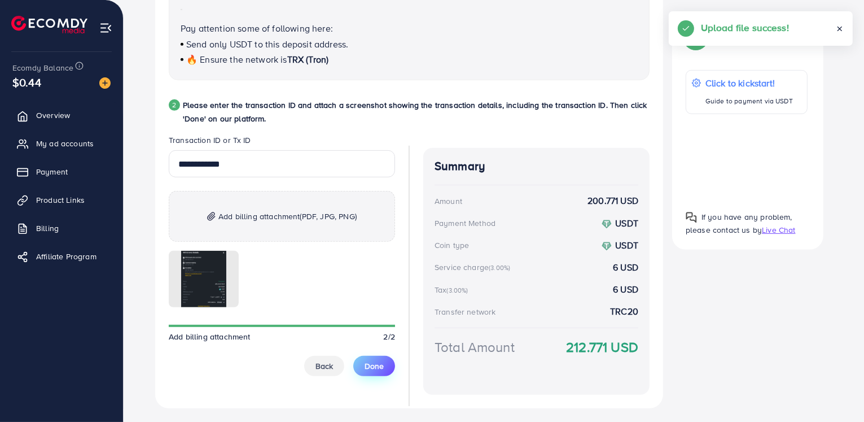  Describe the element at coordinates (236, 59) in the screenshot. I see `span: 🔥 Ensure the network is` at that location.